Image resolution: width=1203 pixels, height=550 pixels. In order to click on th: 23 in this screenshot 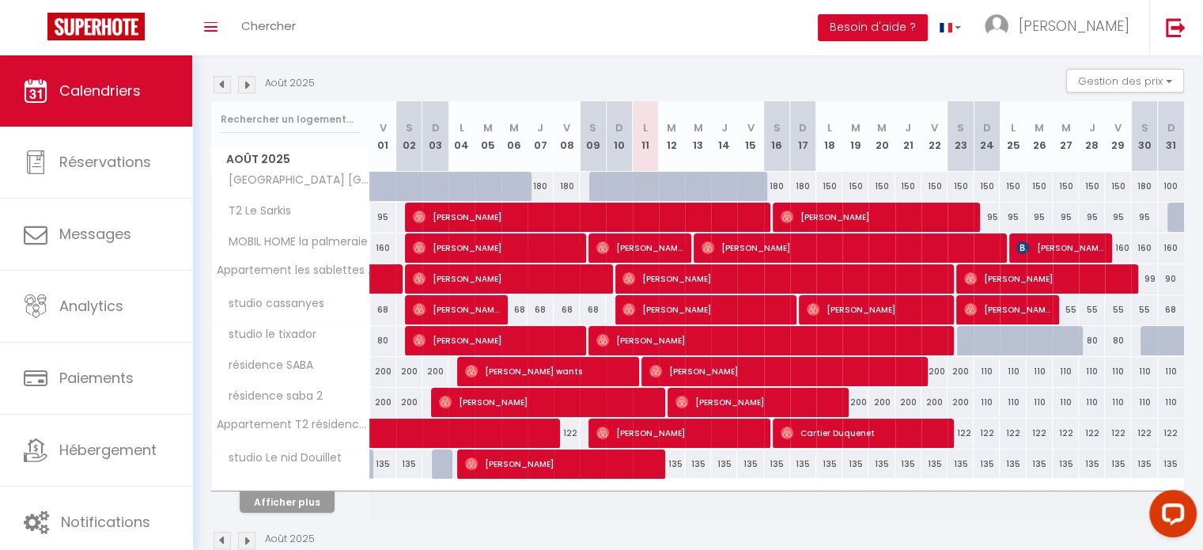, I will do `click(960, 136)`.